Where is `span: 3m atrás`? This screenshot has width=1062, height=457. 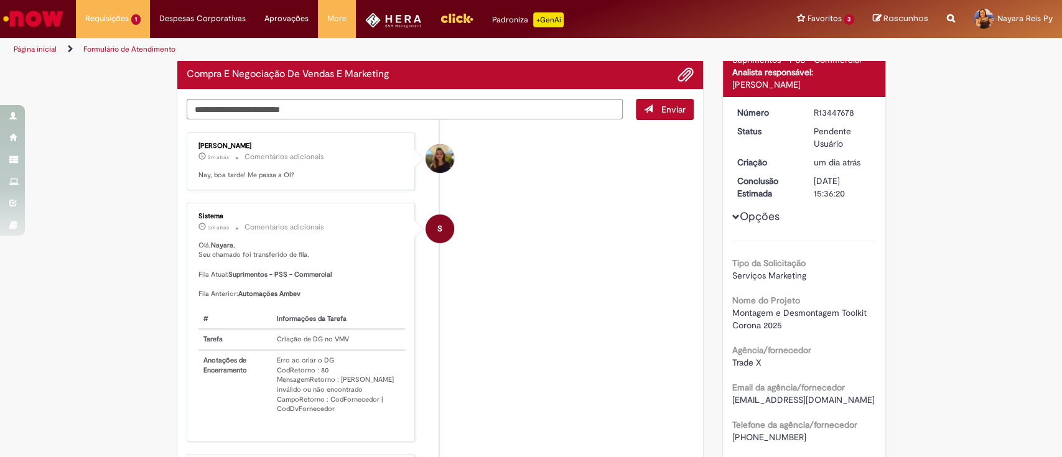
span: 3m atrás is located at coordinates (218, 228).